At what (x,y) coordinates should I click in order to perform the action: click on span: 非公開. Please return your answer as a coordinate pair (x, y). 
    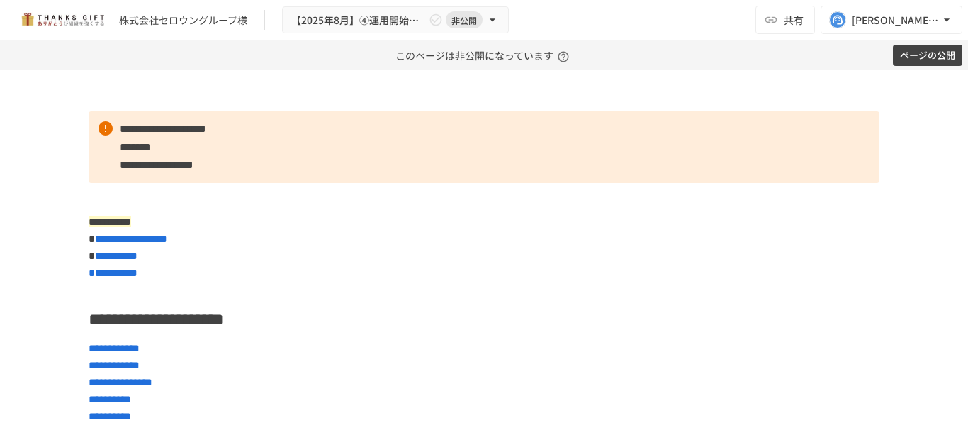
    Looking at the image, I should click on (464, 20).